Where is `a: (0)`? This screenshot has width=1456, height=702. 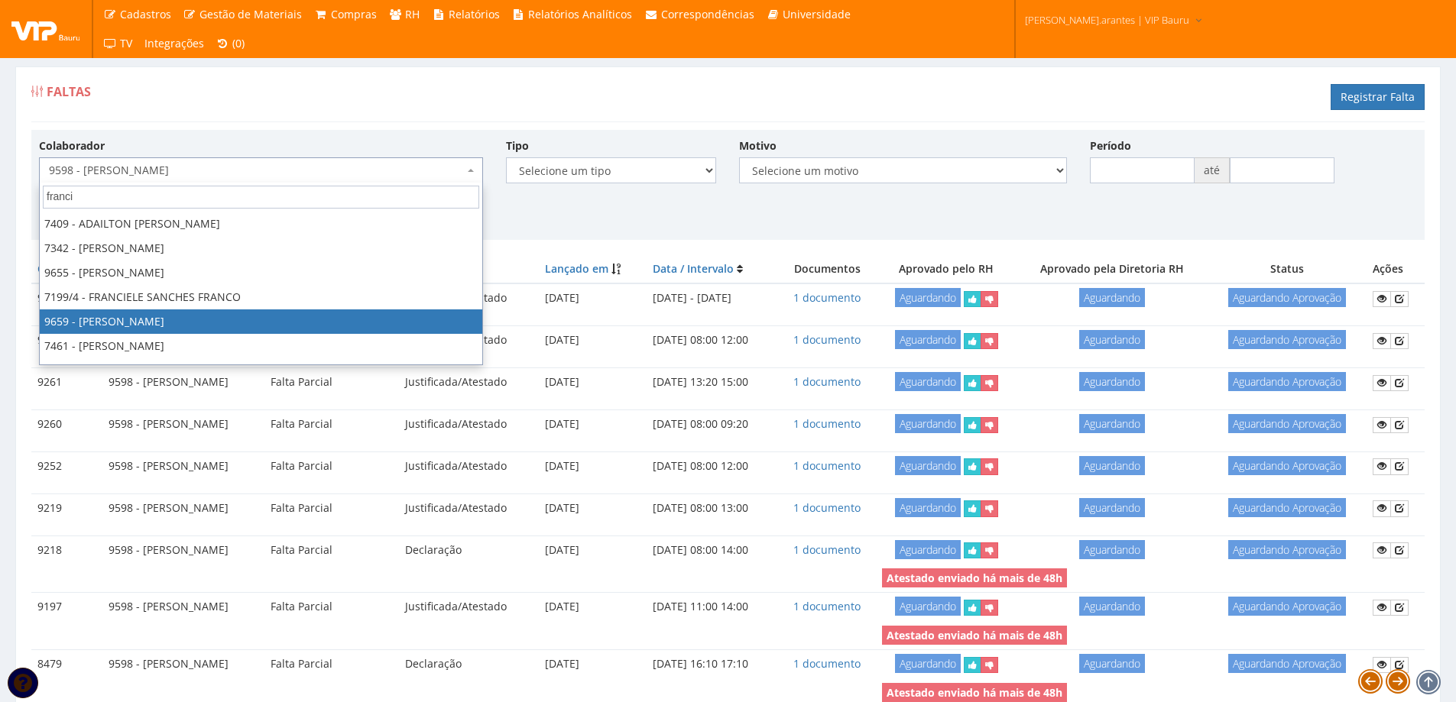
a: (0) is located at coordinates (231, 44).